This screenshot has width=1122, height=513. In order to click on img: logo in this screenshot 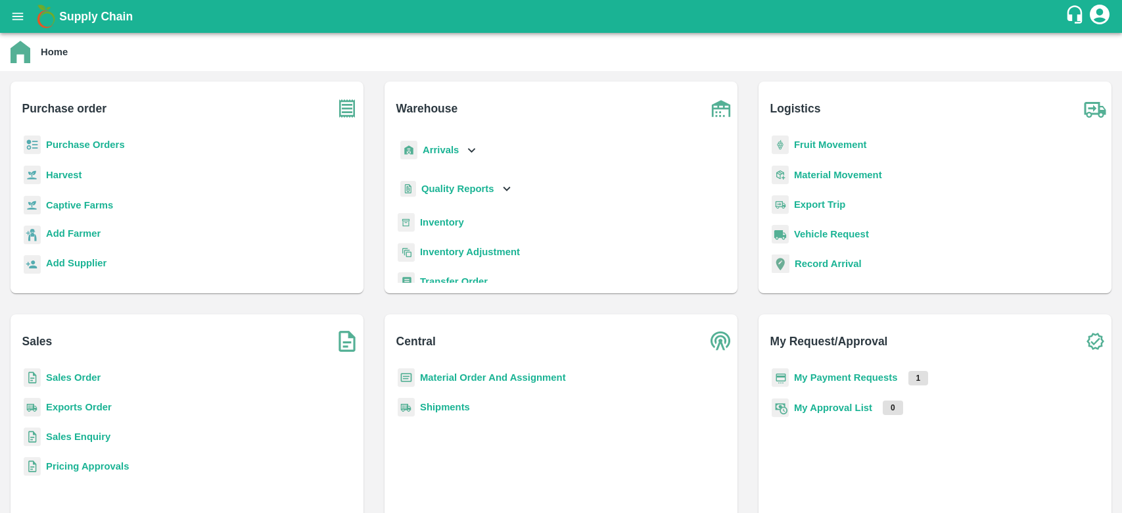, I will do `click(46, 16)`.